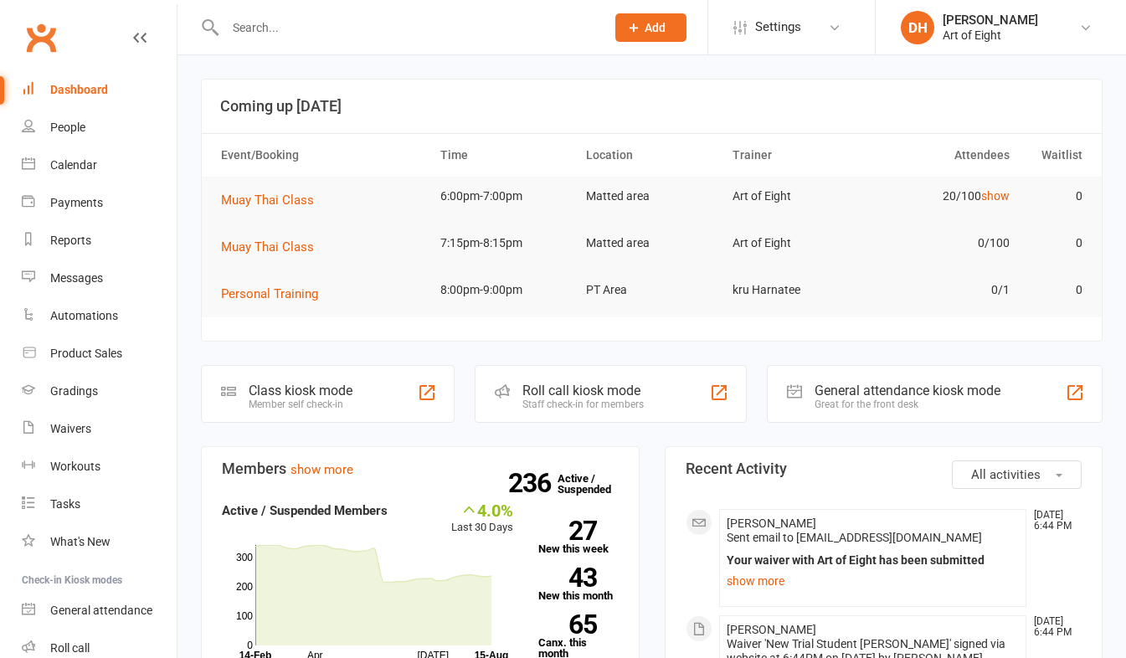 The width and height of the screenshot is (1126, 658). Describe the element at coordinates (99, 353) in the screenshot. I see `a: Product Sales` at that location.